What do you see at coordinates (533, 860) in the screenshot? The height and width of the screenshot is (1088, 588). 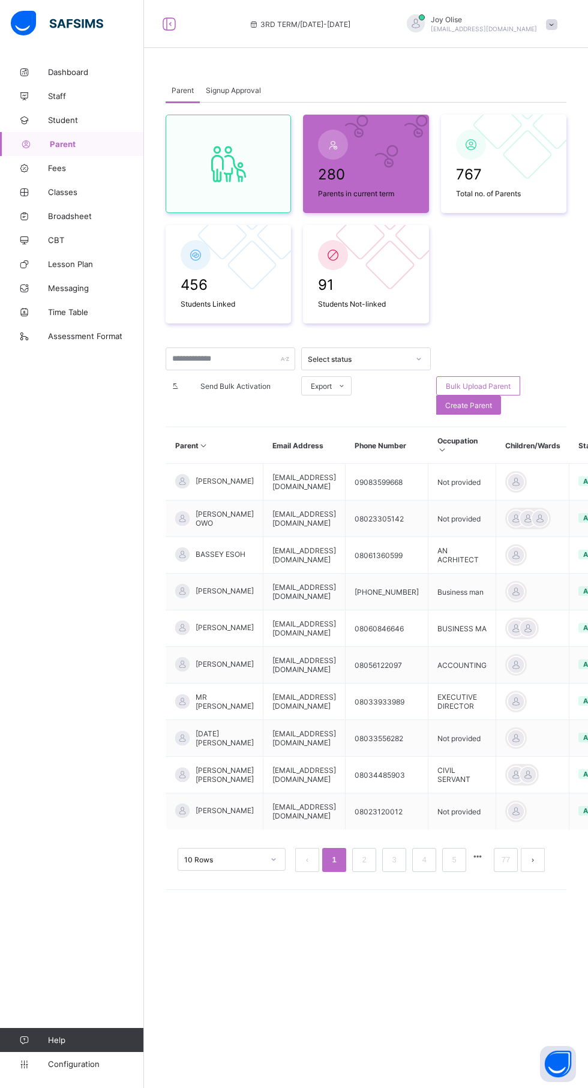 I see `li: 下一页` at bounding box center [533, 860].